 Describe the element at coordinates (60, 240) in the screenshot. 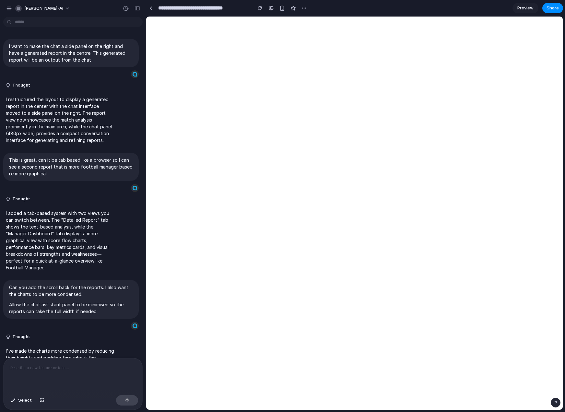

I see `p: I added a tab-based system with two views you can switch between. The "Detailed Report" tab shows...` at that location.